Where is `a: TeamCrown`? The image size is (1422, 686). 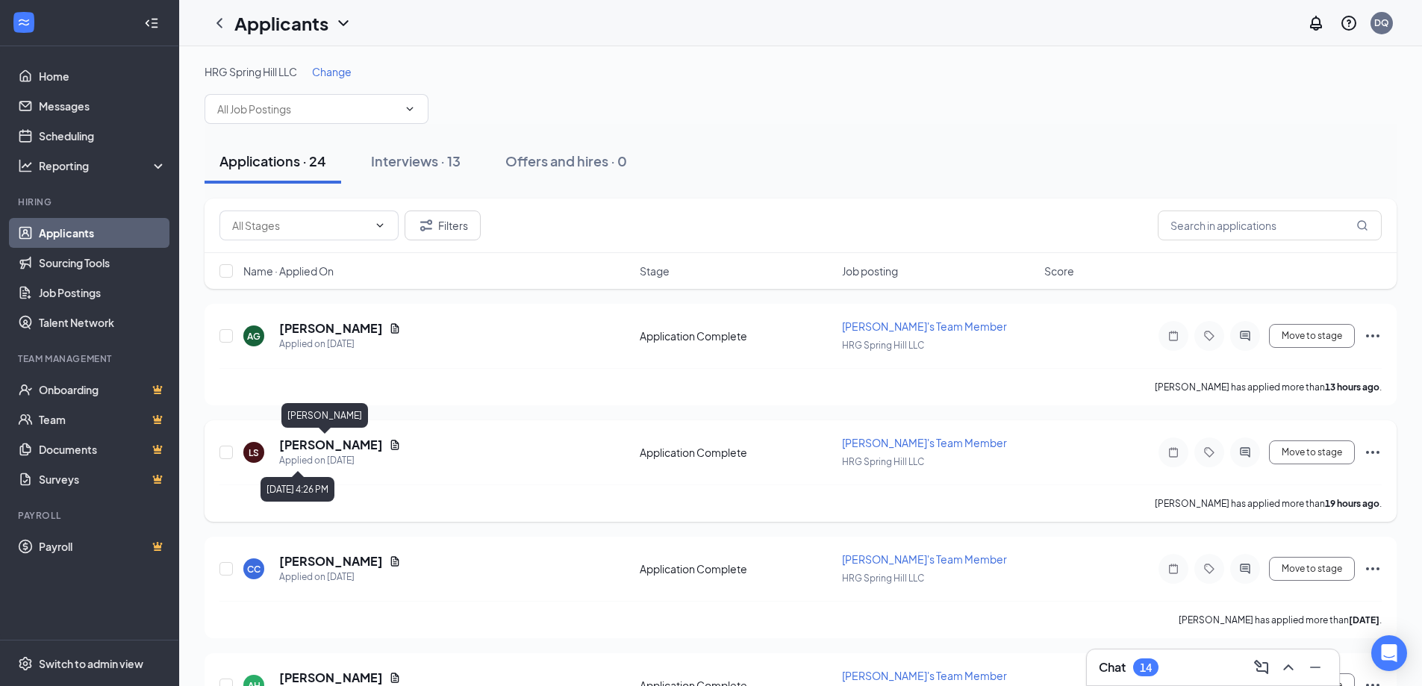
a: TeamCrown is located at coordinates (102, 420).